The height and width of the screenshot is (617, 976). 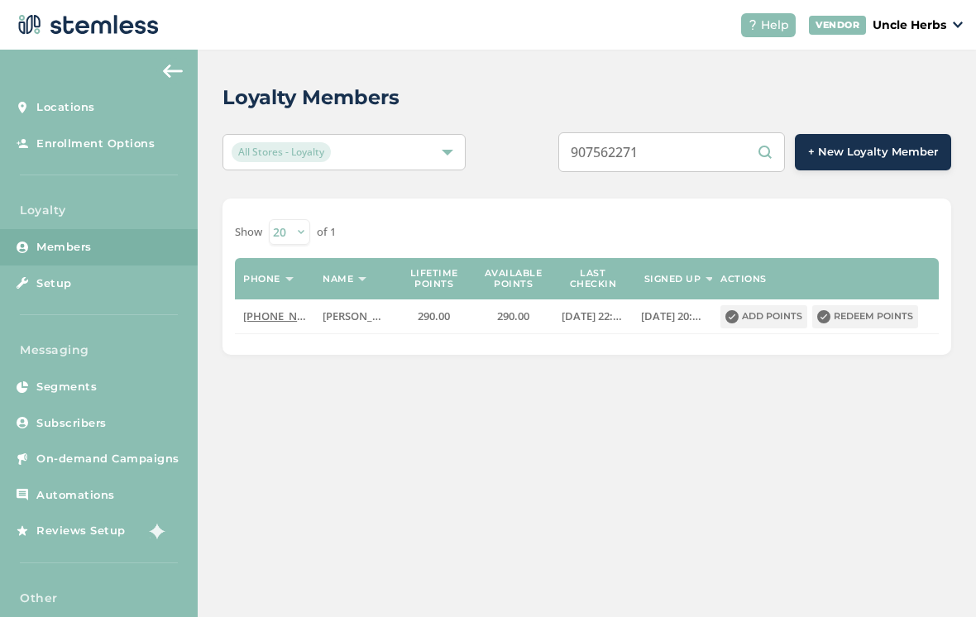 I want to click on button: Add points, so click(x=763, y=317).